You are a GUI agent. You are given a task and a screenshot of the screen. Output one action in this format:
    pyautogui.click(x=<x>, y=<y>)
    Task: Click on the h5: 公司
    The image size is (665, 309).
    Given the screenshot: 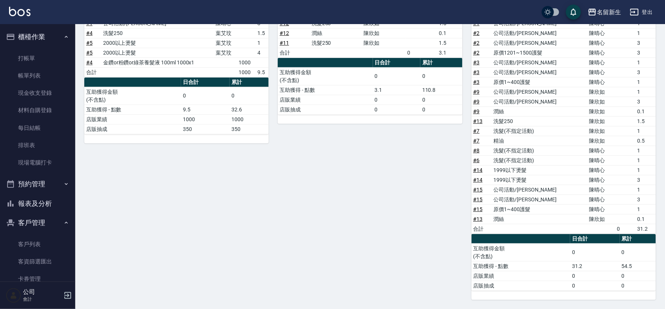 What is the action you would take?
    pyautogui.click(x=42, y=292)
    